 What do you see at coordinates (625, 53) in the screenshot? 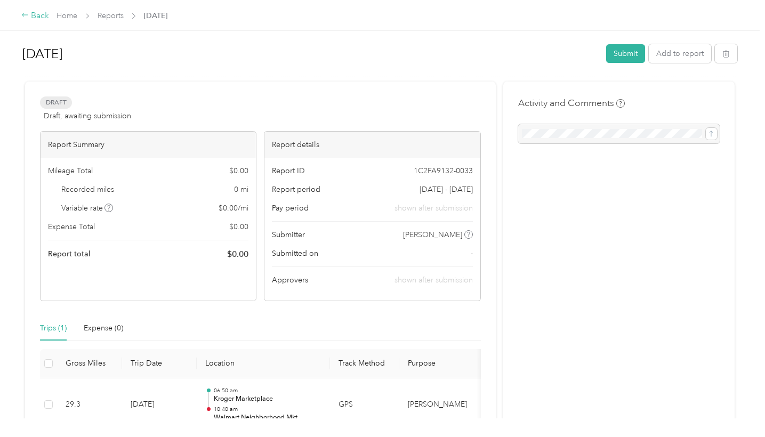
I see `button: Submit` at bounding box center [625, 53].